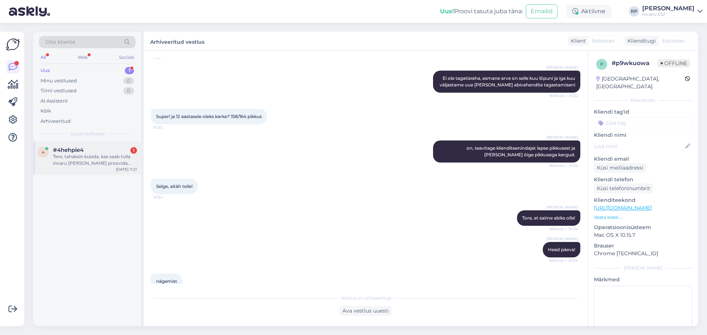  I want to click on span: Nähtud ✓ 10:32, so click(563, 96).